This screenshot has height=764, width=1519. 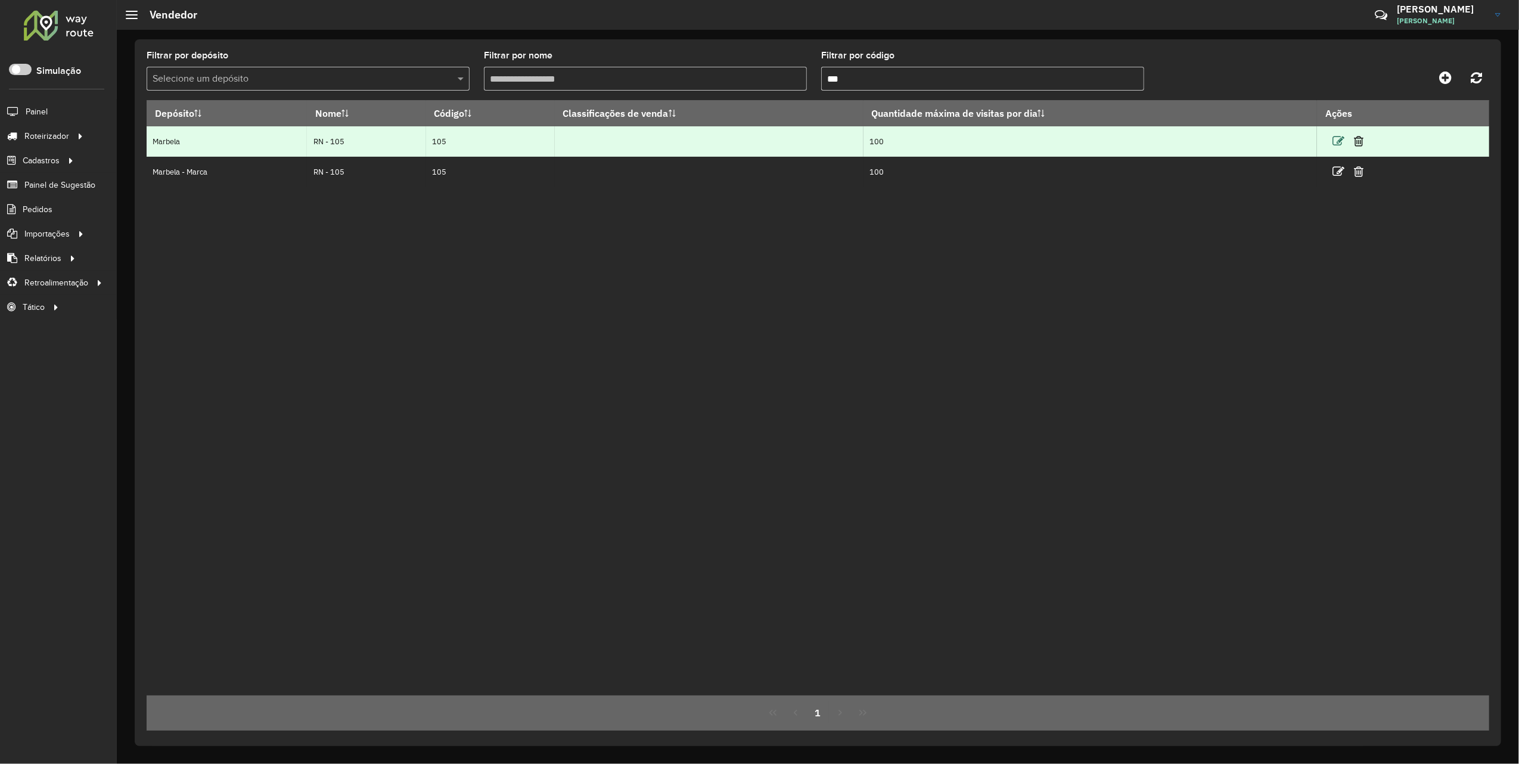 I want to click on label: Filtrar por nome, so click(x=518, y=55).